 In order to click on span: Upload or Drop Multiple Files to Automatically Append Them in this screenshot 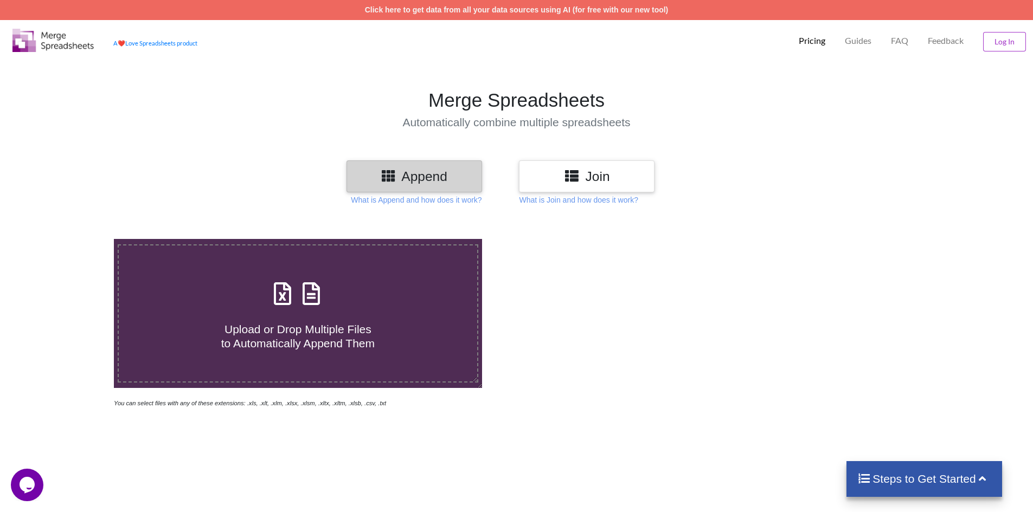, I will do `click(298, 336)`.